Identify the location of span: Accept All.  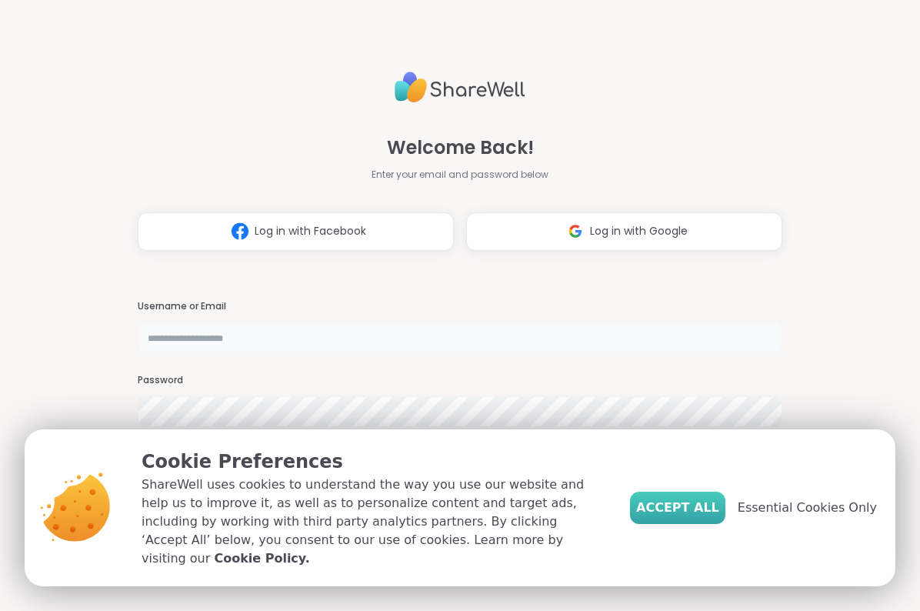
(678, 508).